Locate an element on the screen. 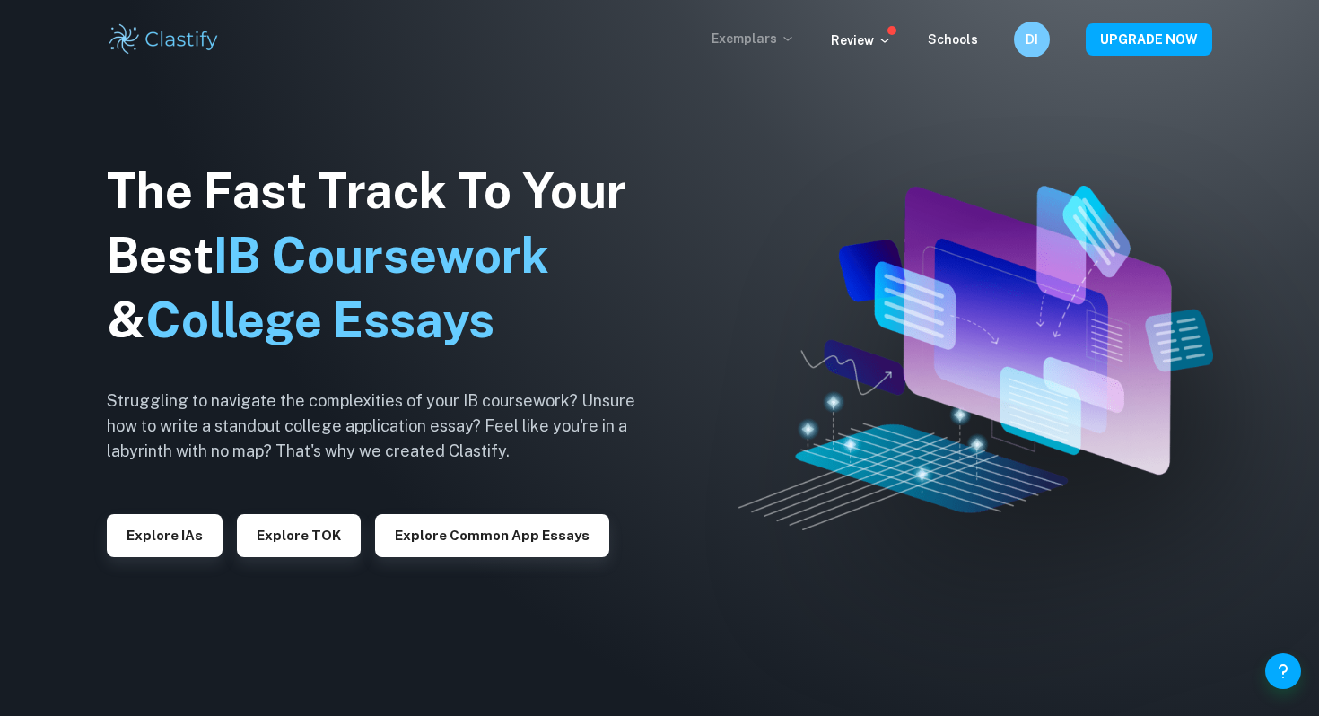 Image resolution: width=1319 pixels, height=716 pixels. p: Exemplars is located at coordinates (753, 39).